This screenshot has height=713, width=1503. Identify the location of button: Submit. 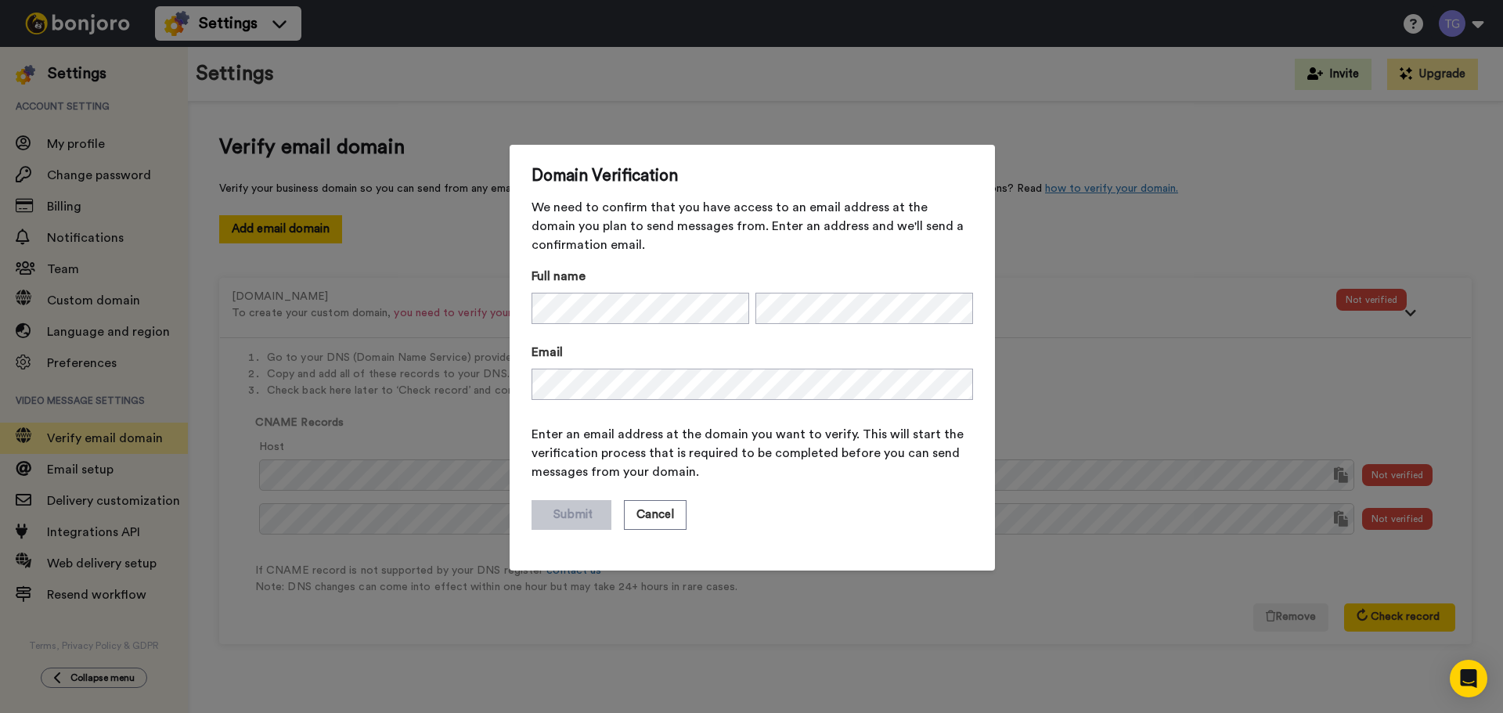
(571, 515).